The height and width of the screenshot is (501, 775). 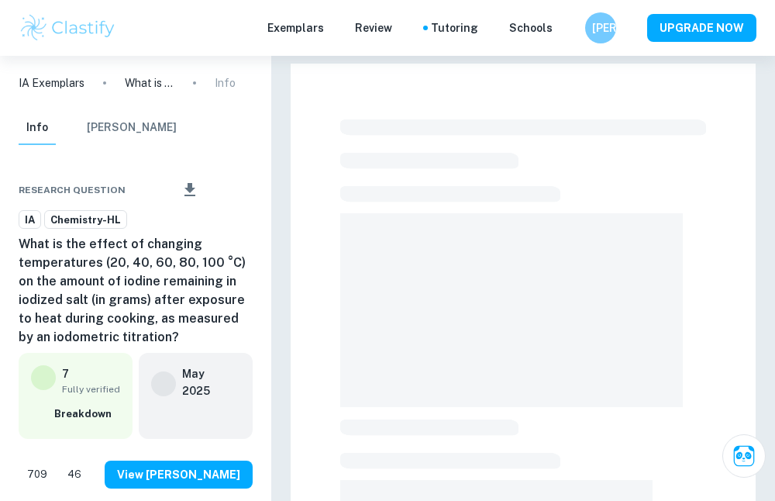 What do you see at coordinates (531, 28) in the screenshot?
I see `div: Schools` at bounding box center [531, 28].